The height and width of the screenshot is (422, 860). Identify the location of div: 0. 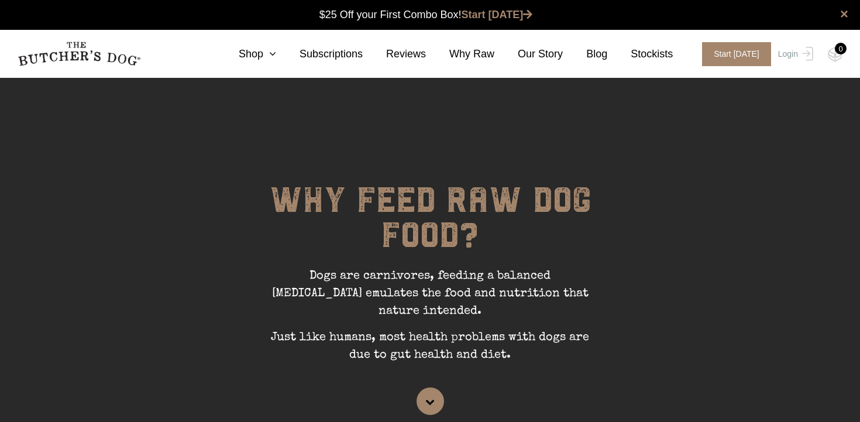
(841, 49).